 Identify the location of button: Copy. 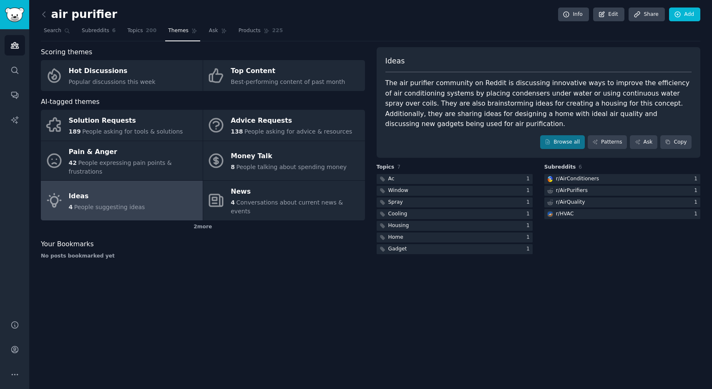
(676, 142).